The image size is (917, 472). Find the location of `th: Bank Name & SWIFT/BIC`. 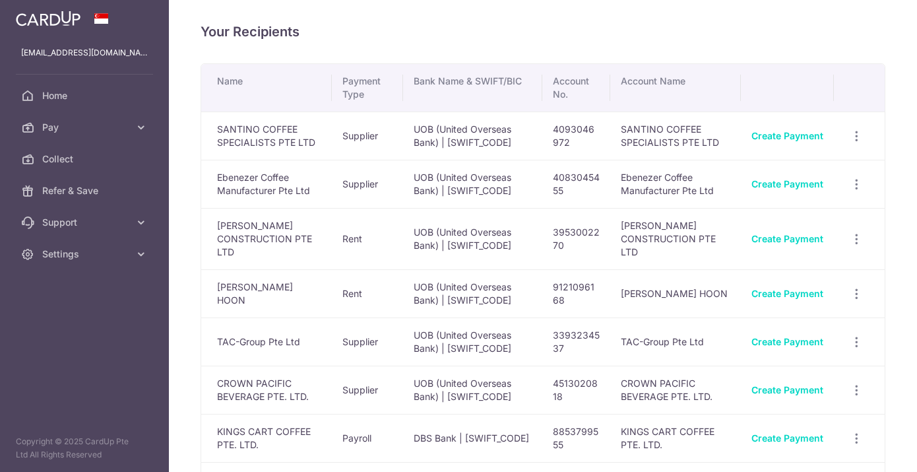

th: Bank Name & SWIFT/BIC is located at coordinates (472, 88).